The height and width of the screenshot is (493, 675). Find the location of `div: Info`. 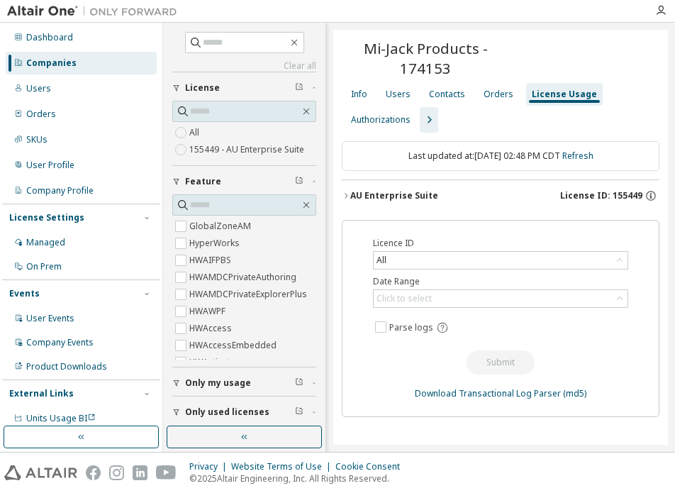

div: Info is located at coordinates (359, 94).